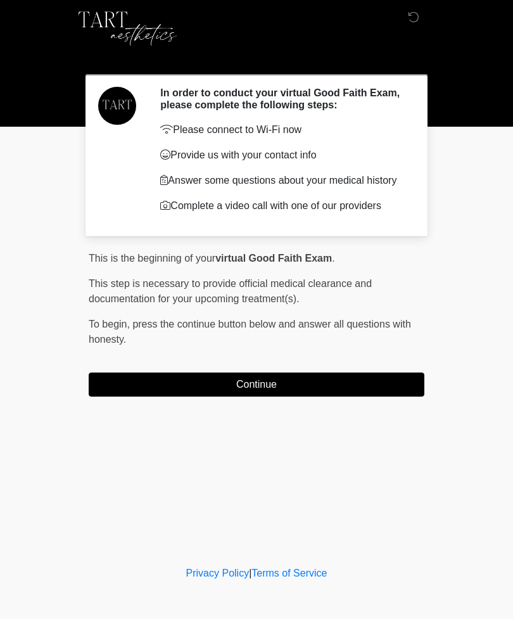 Image resolution: width=513 pixels, height=619 pixels. Describe the element at coordinates (126, 29) in the screenshot. I see `img: TART Aesthetics, LLC Logo` at that location.